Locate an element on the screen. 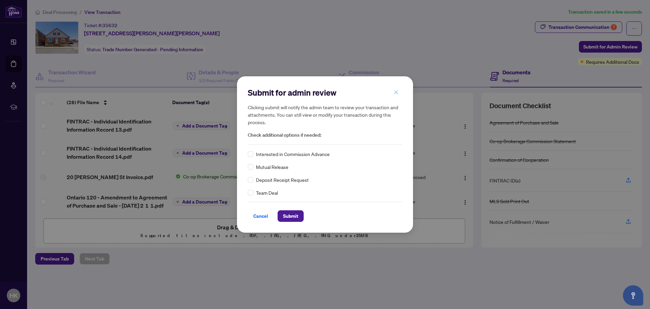 This screenshot has width=650, height=309. span: Deposit Receipt Request is located at coordinates (282, 180).